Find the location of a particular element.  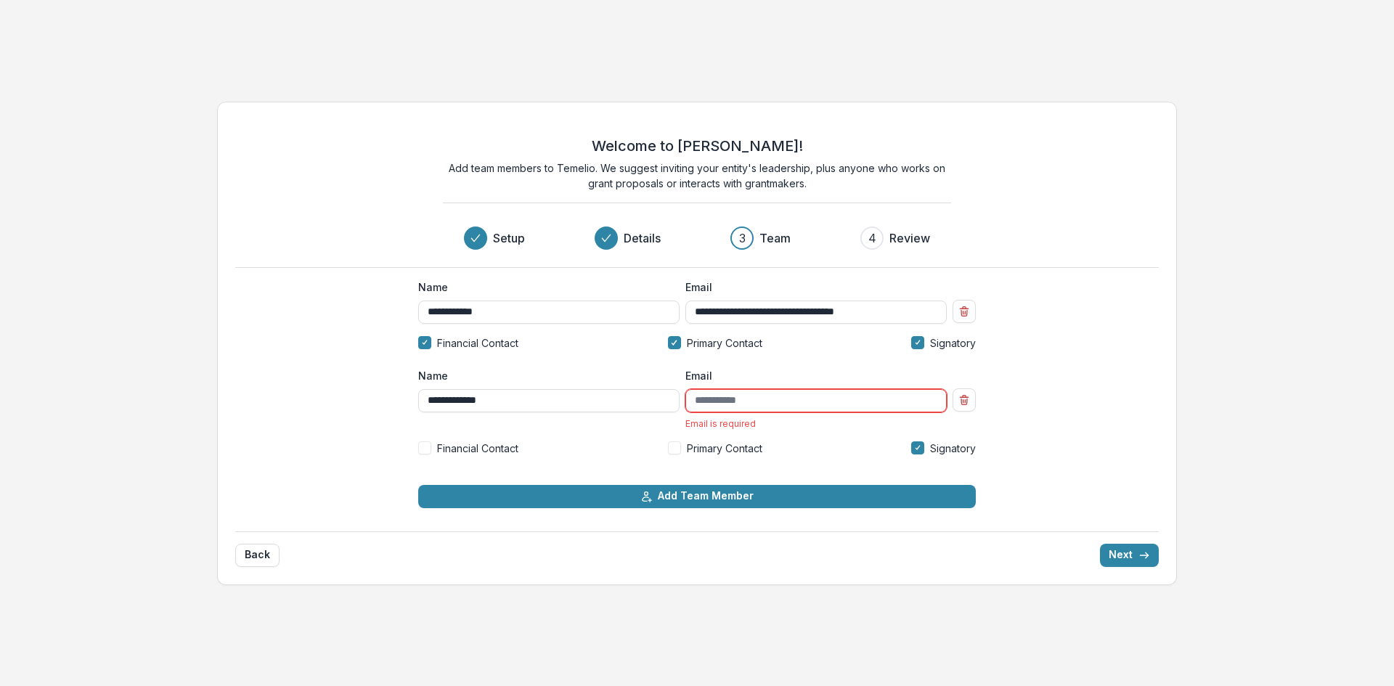

h3: Review is located at coordinates (909, 238).